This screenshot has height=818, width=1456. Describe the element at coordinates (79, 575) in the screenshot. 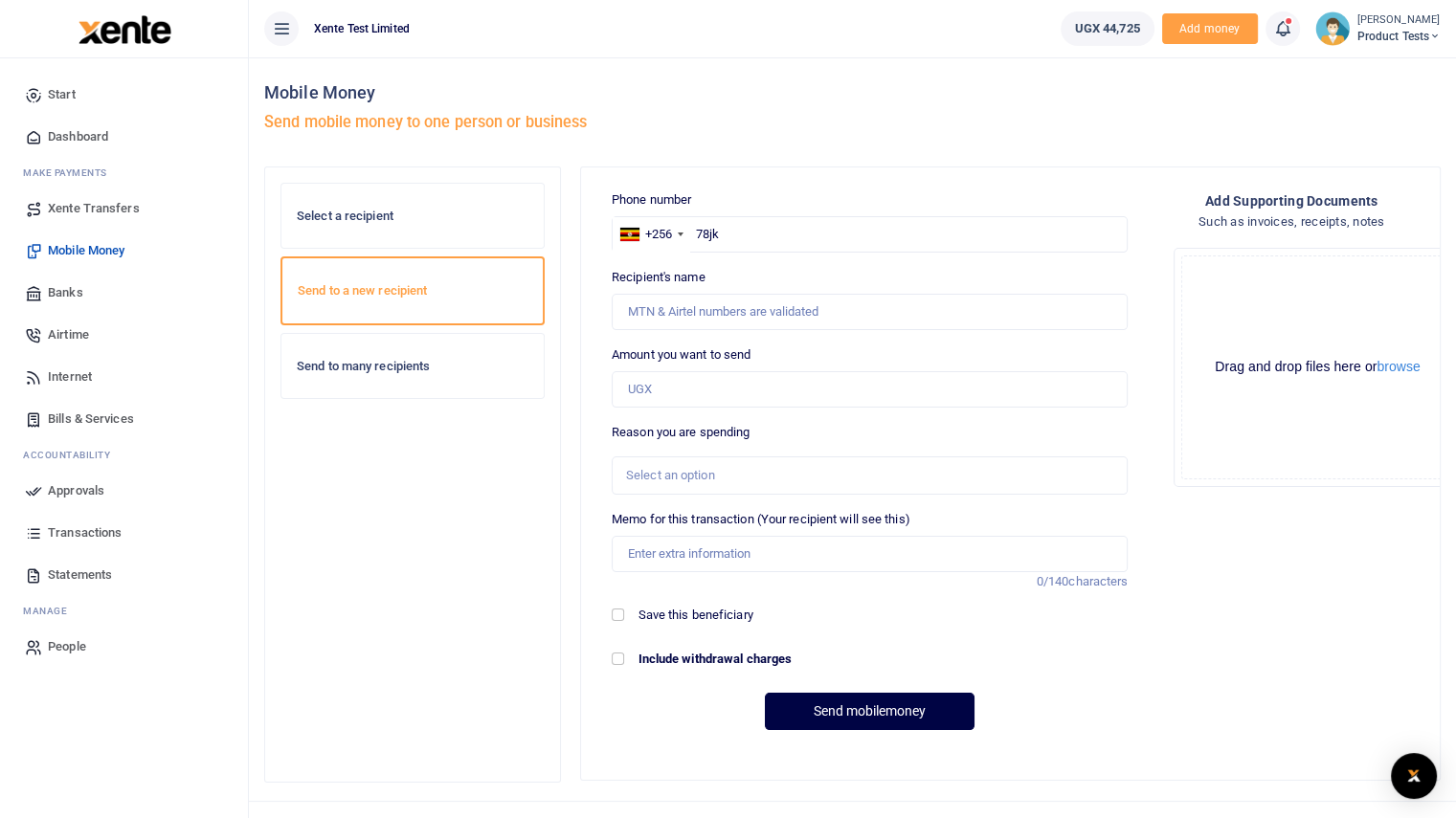

I see `span: Statements` at that location.